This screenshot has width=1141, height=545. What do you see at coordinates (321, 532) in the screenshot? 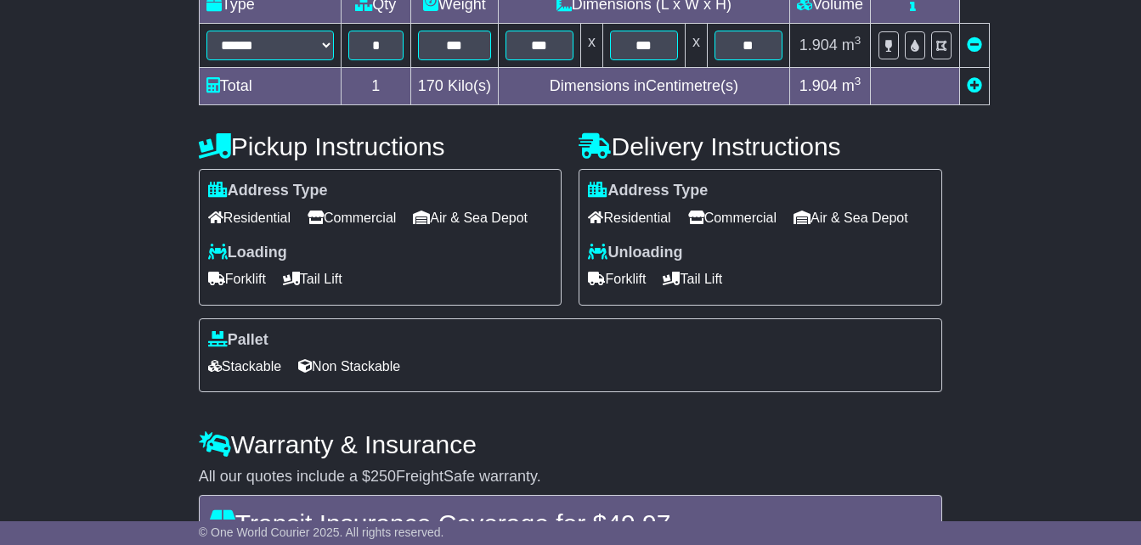
I see `span: © One World Courier 2025. All rights reserved.` at bounding box center [321, 532].